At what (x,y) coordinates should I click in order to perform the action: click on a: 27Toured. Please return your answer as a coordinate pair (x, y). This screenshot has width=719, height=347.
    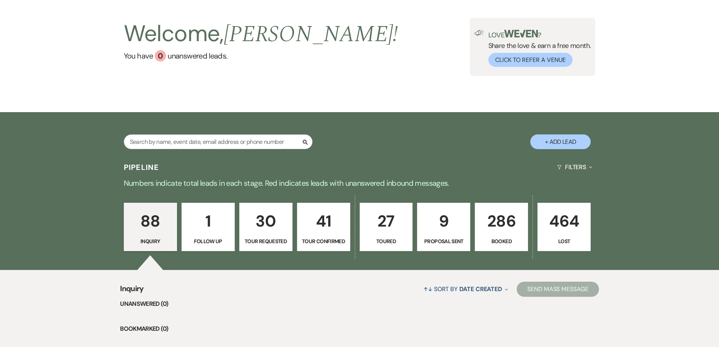
    Looking at the image, I should click on (386, 227).